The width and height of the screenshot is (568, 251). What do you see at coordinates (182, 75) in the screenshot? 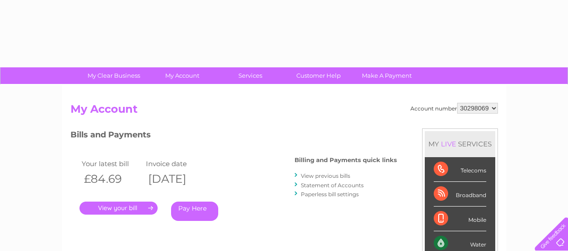
I see `a: My Account` at bounding box center [182, 75].